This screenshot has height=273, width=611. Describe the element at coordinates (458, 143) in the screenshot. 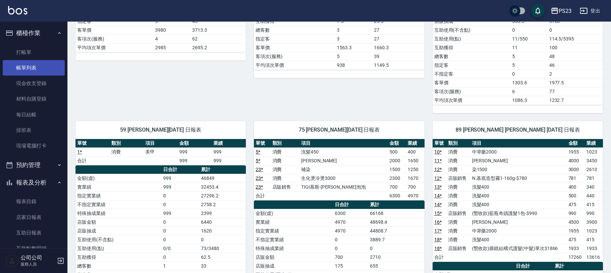

I see `th: 類別` at that location.